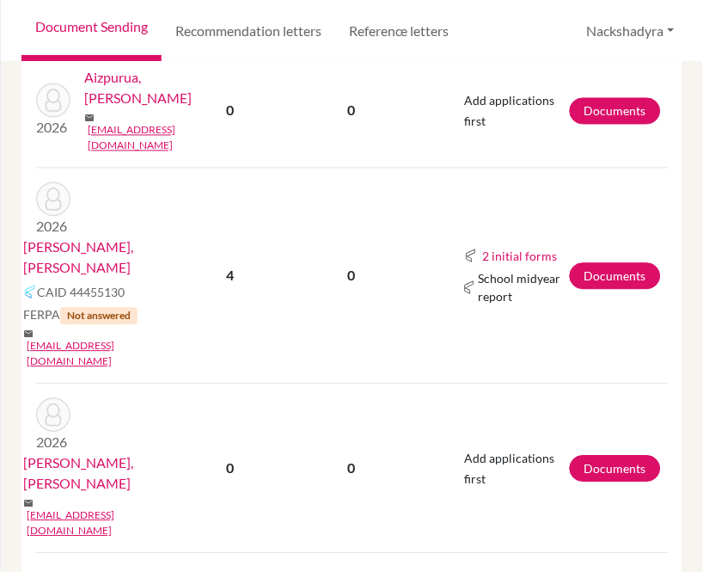 Image resolution: width=703 pixels, height=572 pixels. I want to click on img: Alvarez Bucardo, Alejandro Alfonso, so click(53, 415).